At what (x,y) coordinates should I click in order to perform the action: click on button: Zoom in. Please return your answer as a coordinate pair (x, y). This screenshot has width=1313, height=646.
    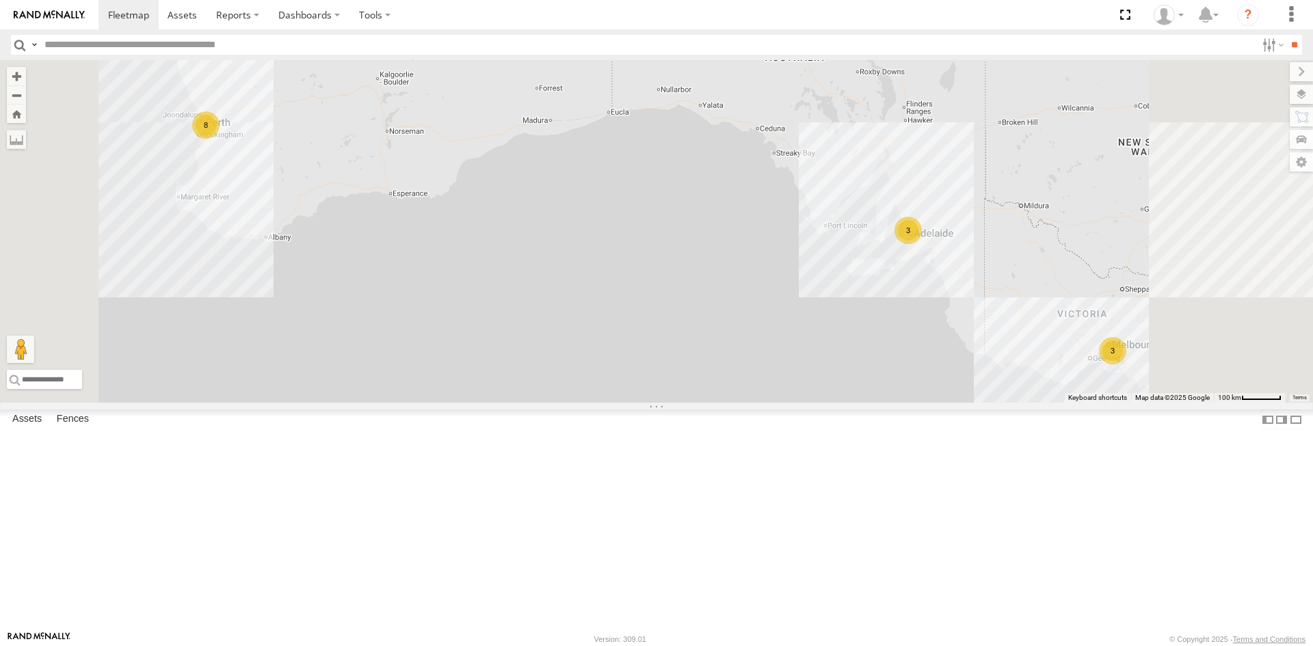
    Looking at the image, I should click on (16, 76).